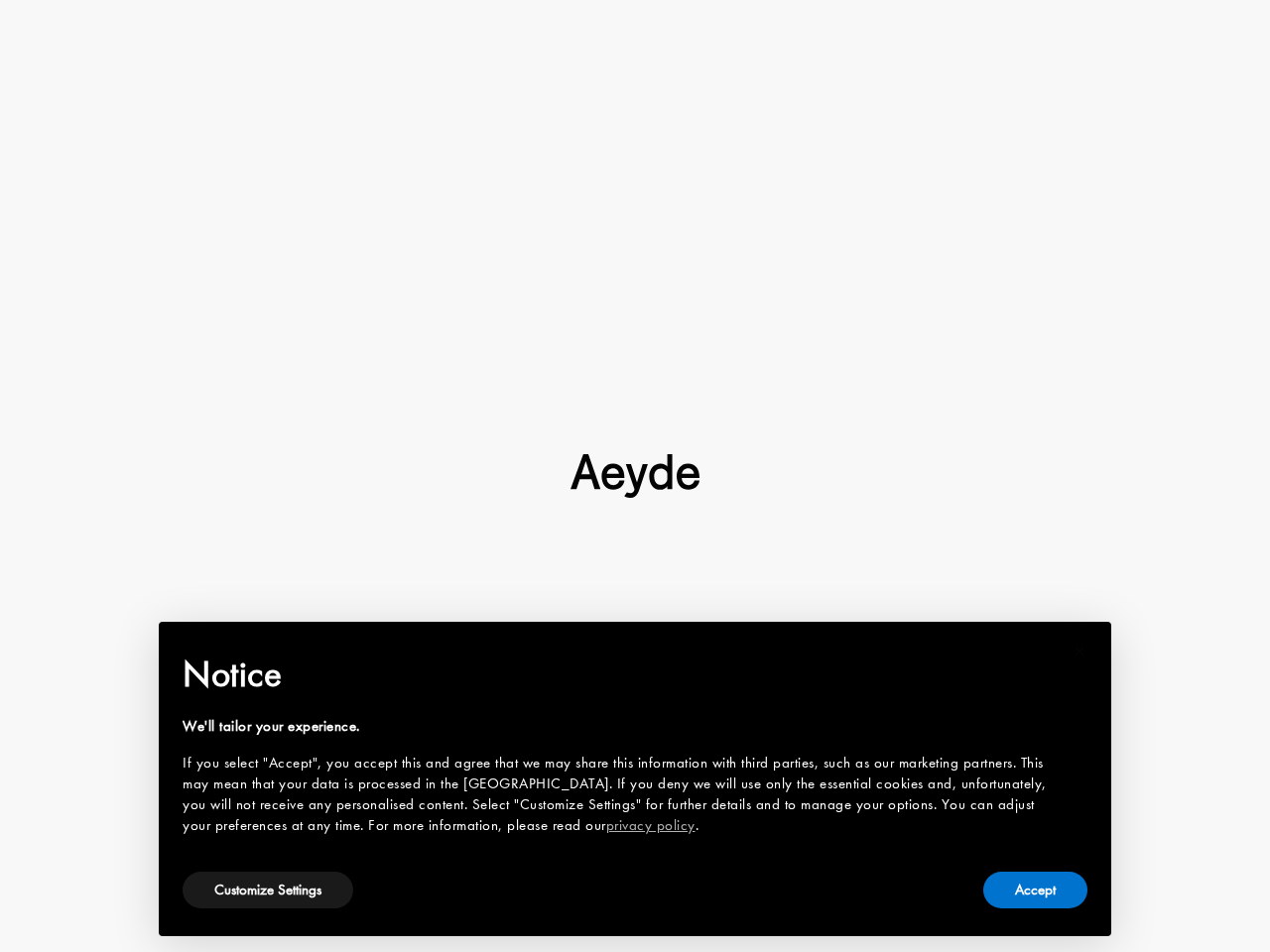 The height and width of the screenshot is (952, 1270). What do you see at coordinates (1079, 652) in the screenshot?
I see `button: Close this notice` at bounding box center [1079, 652].